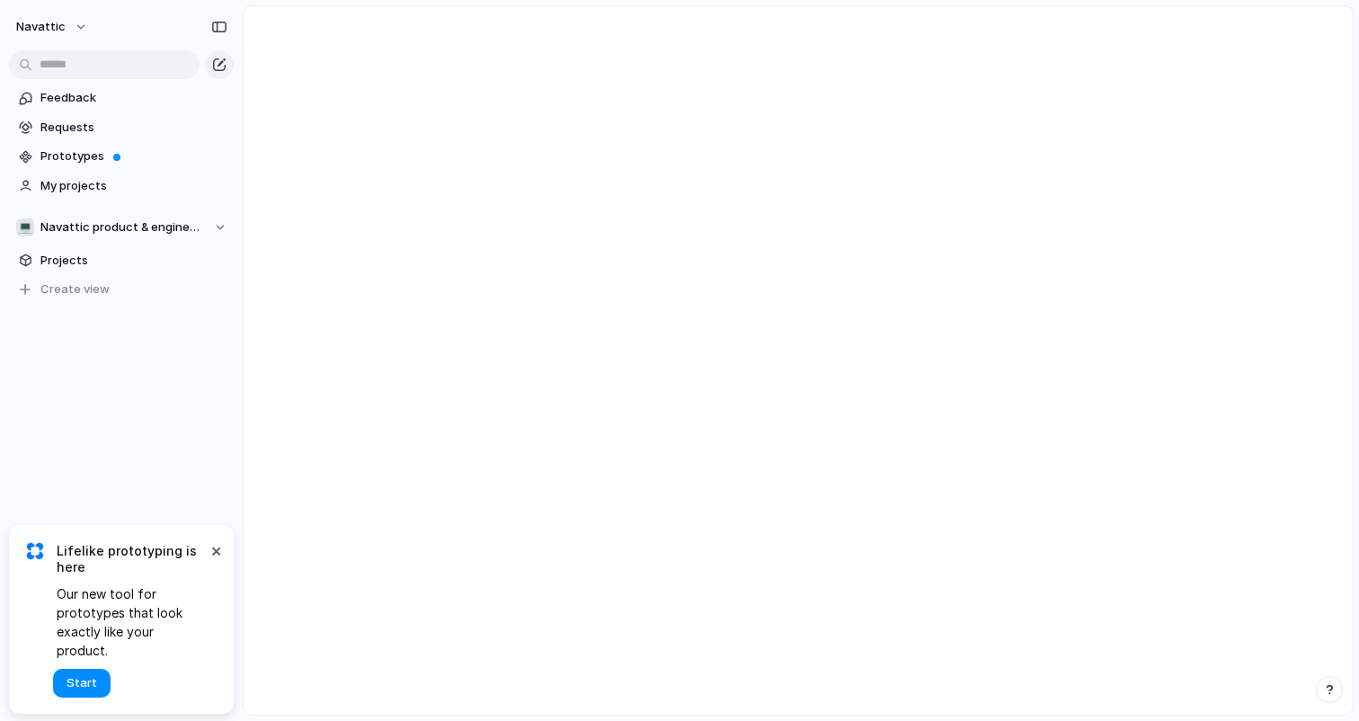 The height and width of the screenshot is (721, 1359). What do you see at coordinates (121, 156) in the screenshot?
I see `a: Prototypes` at bounding box center [121, 156].